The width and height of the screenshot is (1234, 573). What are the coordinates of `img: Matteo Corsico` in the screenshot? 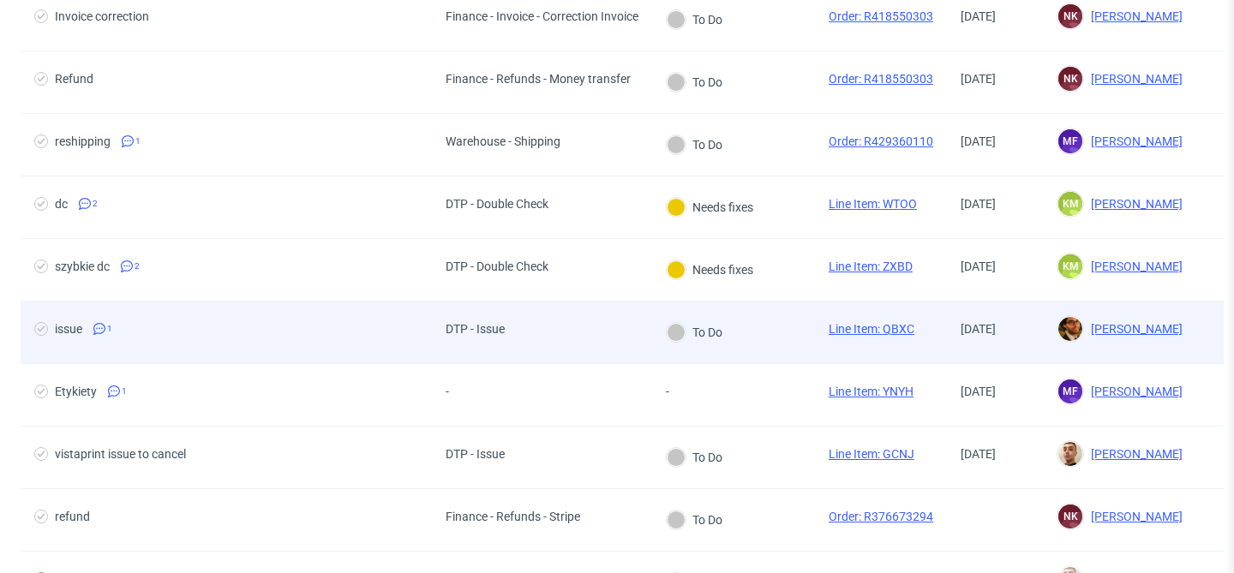 It's located at (1070, 329).